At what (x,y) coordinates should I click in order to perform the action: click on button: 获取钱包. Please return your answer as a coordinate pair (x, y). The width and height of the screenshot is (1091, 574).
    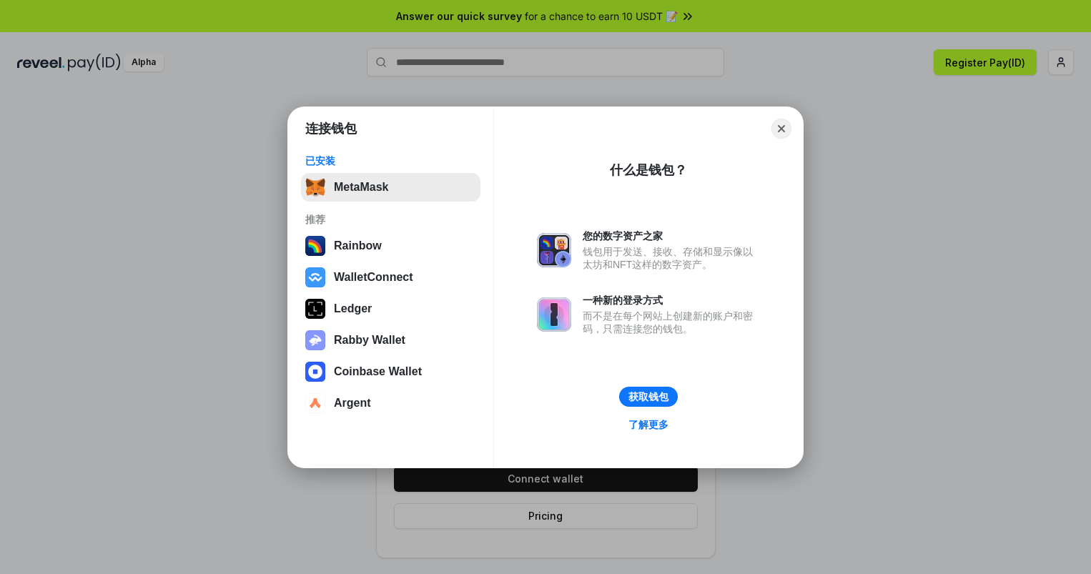
    Looking at the image, I should click on (648, 397).